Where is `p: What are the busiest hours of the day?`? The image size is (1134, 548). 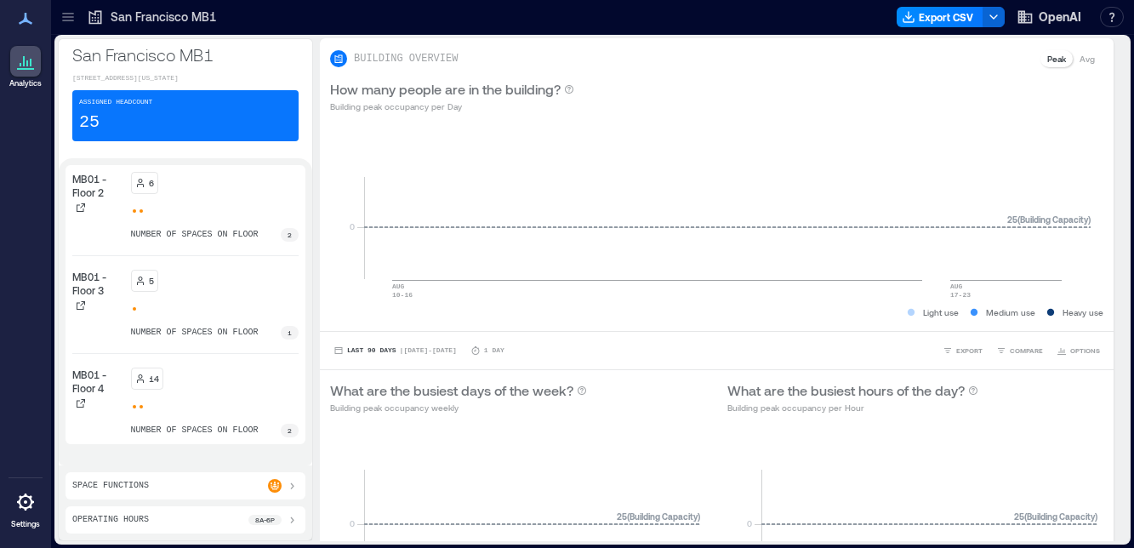
p: What are the busiest hours of the day? is located at coordinates (846, 391).